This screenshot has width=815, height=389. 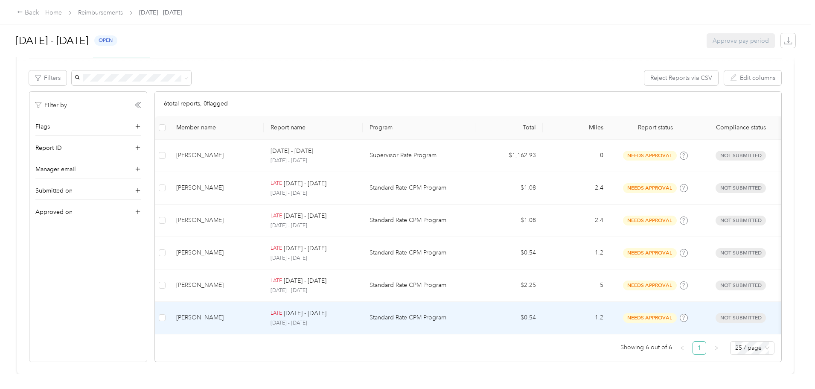 I want to click on td: 5, so click(x=576, y=285).